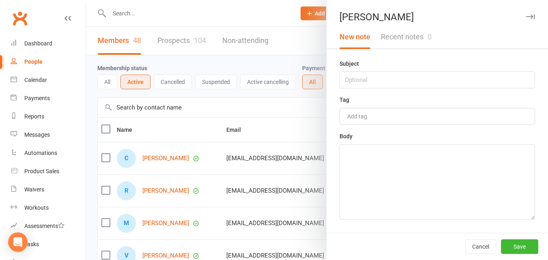 The height and width of the screenshot is (260, 548). Describe the element at coordinates (48, 62) in the screenshot. I see `a: People` at that location.